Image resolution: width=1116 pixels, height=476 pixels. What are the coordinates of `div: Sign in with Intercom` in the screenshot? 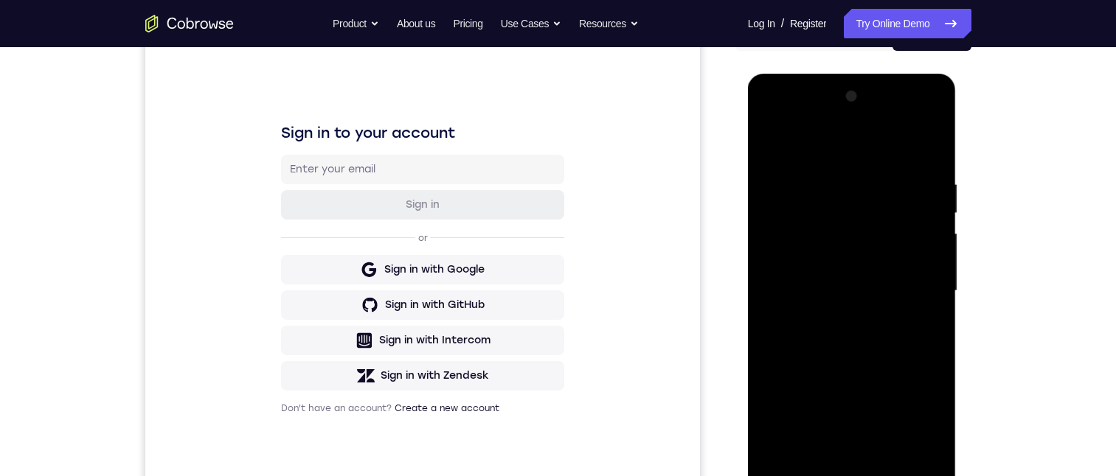 It's located at (289, 319).